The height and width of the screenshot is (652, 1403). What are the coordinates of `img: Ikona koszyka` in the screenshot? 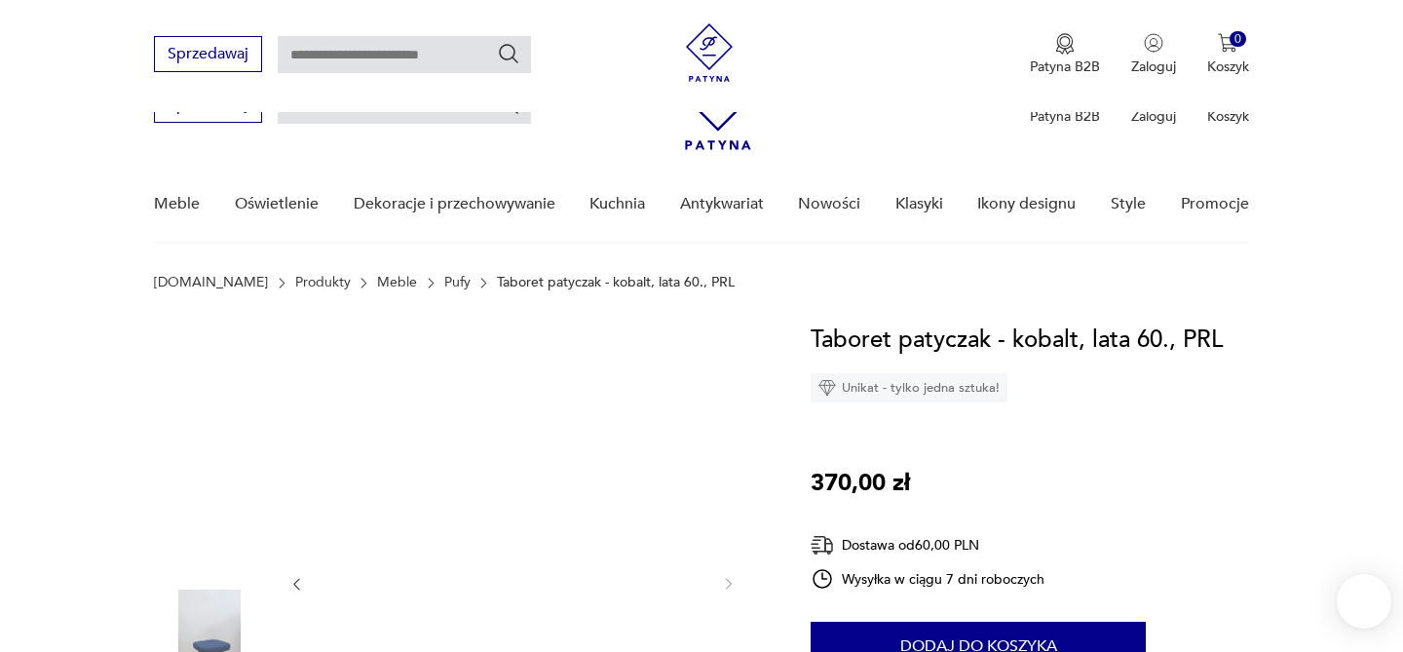 It's located at (1227, 43).